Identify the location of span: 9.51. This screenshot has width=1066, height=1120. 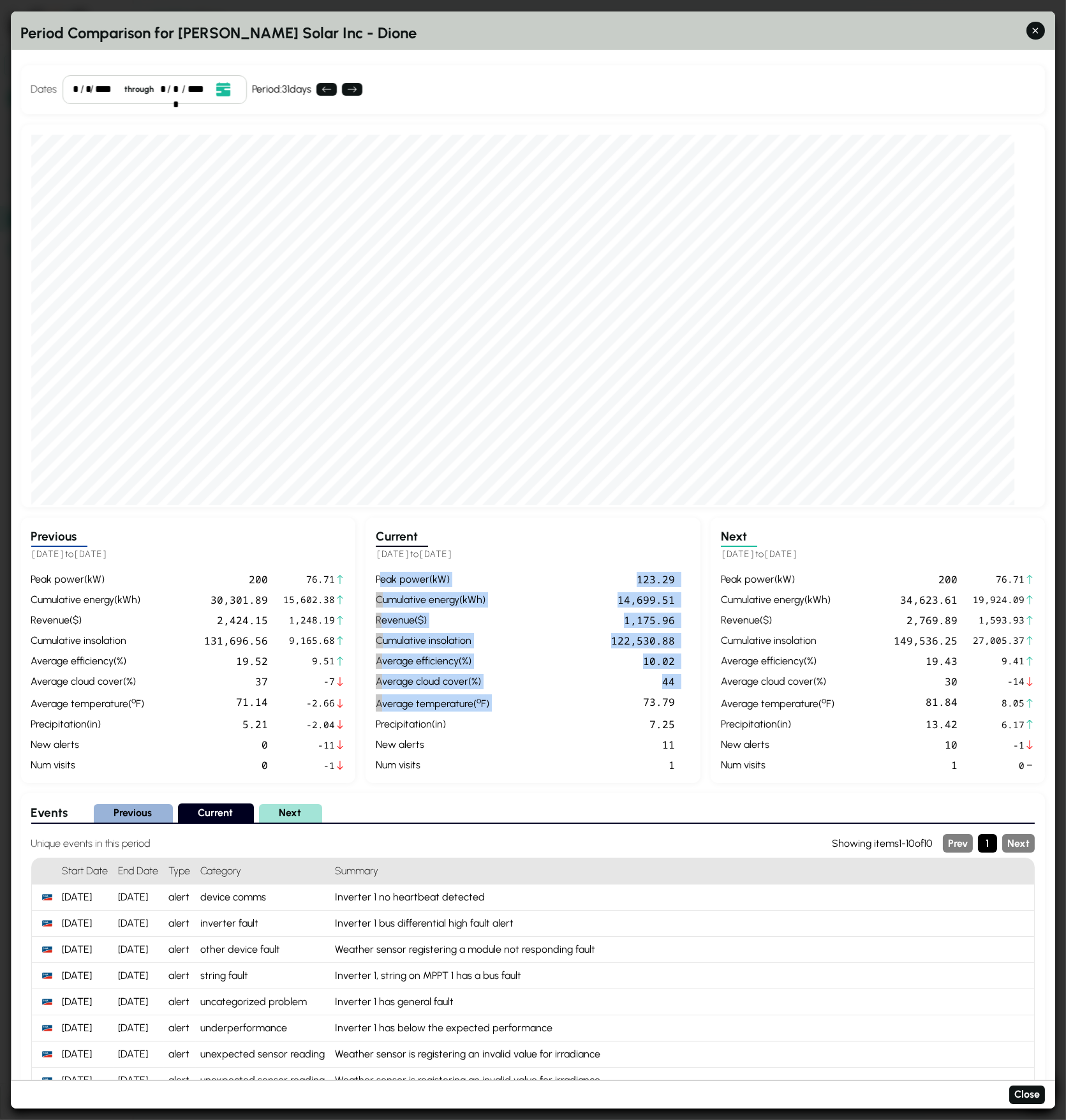
(309, 661).